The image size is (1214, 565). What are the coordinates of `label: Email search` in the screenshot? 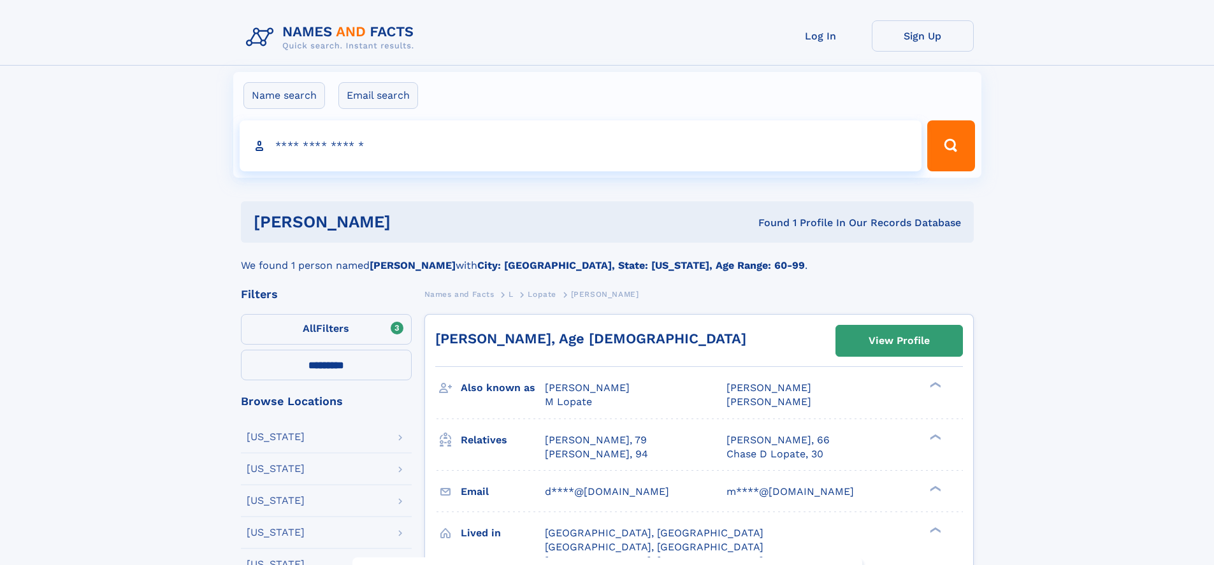 It's located at (378, 96).